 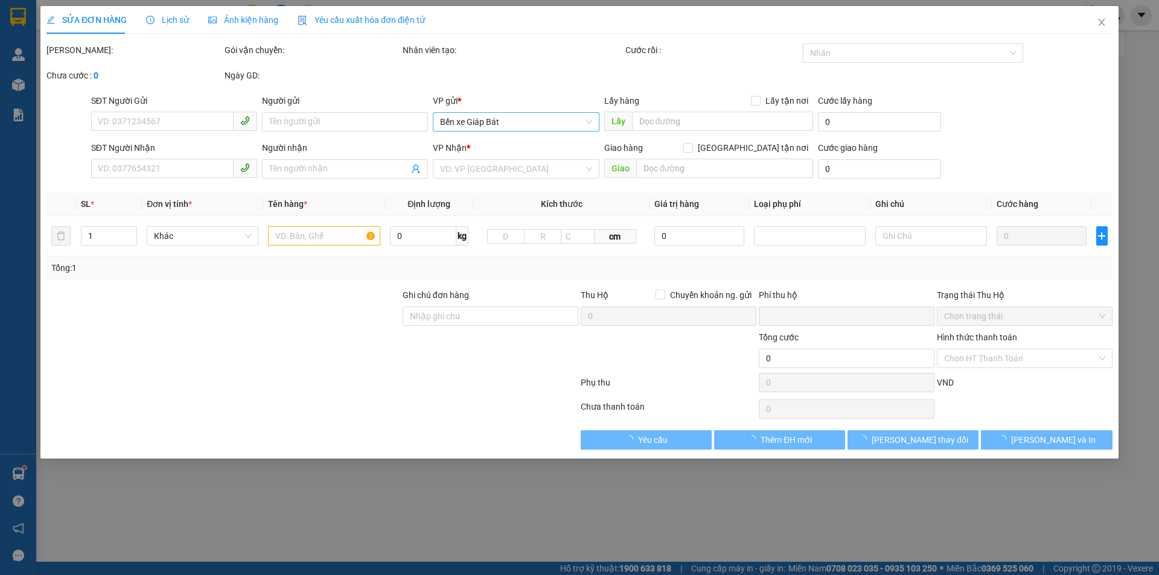 I want to click on input: Ghi chú đơn hàng, so click(x=490, y=316).